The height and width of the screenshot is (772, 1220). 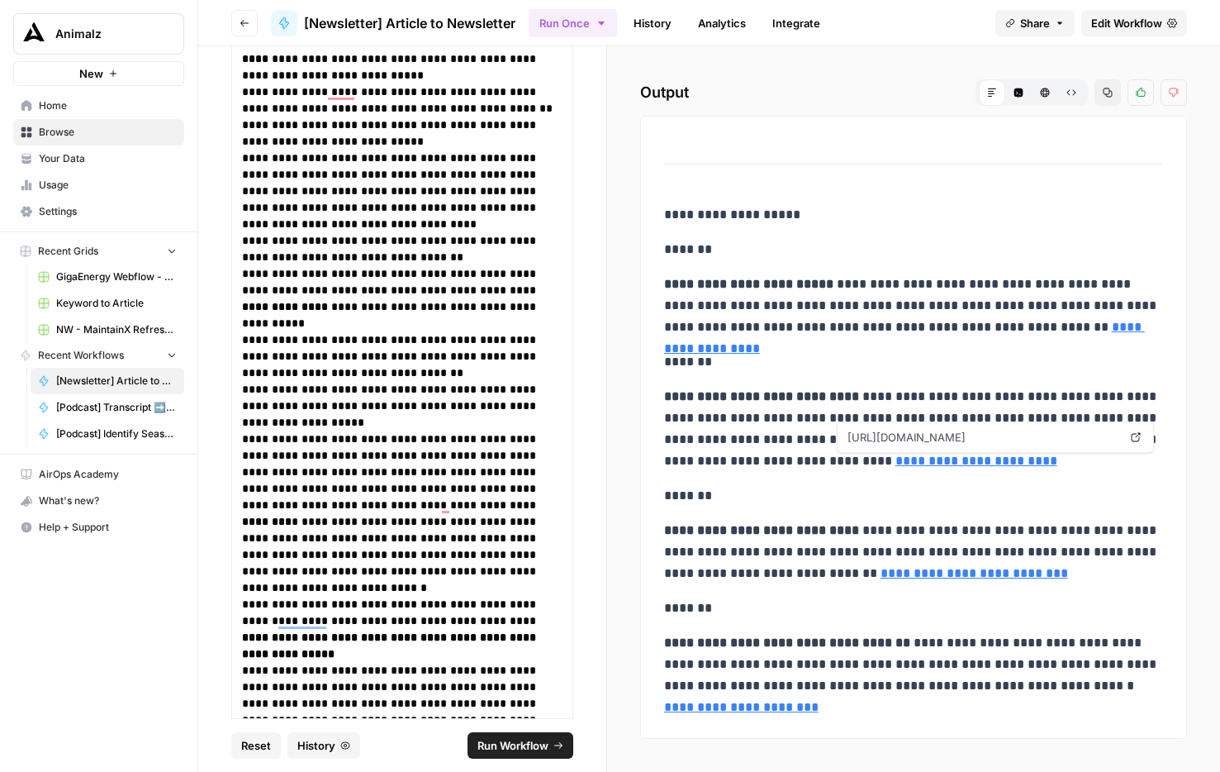 I want to click on a: Edit Workflow, so click(x=1134, y=23).